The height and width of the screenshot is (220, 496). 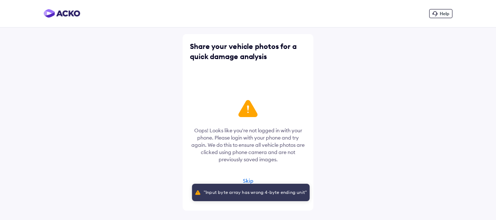 I want to click on div: Oops! Looks like you're not logged in with your phone. Please login with your phone and try again..., so click(x=248, y=145).